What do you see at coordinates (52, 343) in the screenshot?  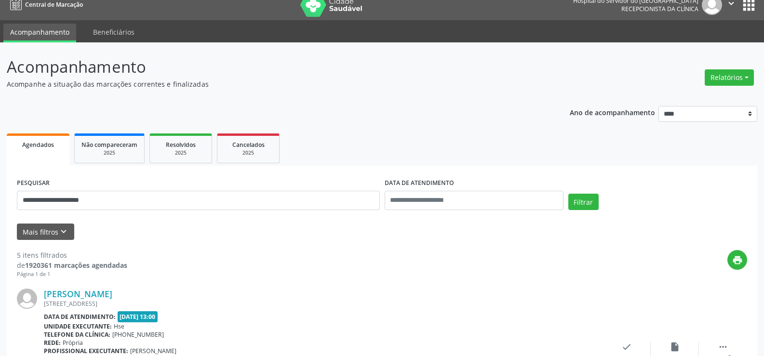 I see `b: Rede:` at bounding box center [52, 343].